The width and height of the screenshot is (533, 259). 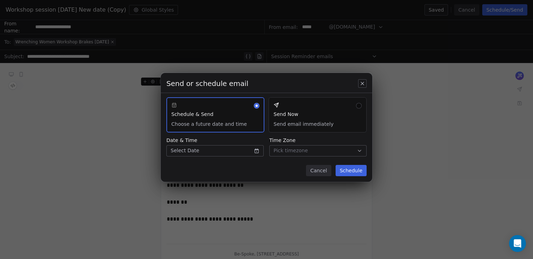 What do you see at coordinates (318, 171) in the screenshot?
I see `button: Cancel` at bounding box center [318, 171].